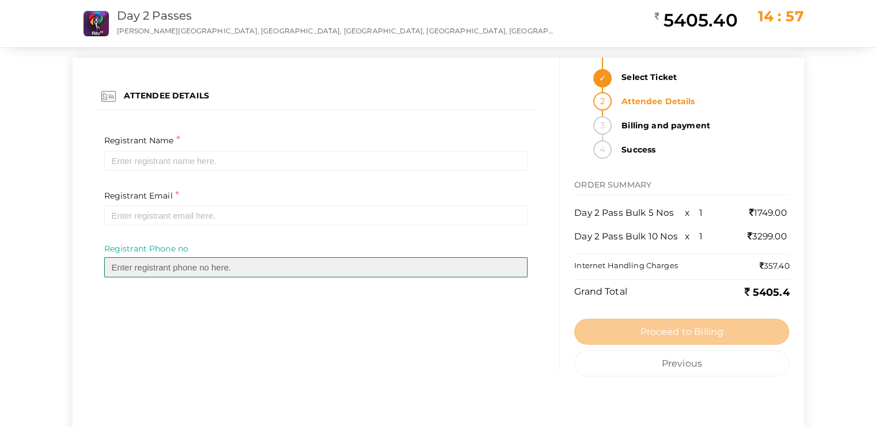  Describe the element at coordinates (701, 77) in the screenshot. I see `strong: Select Ticket` at that location.